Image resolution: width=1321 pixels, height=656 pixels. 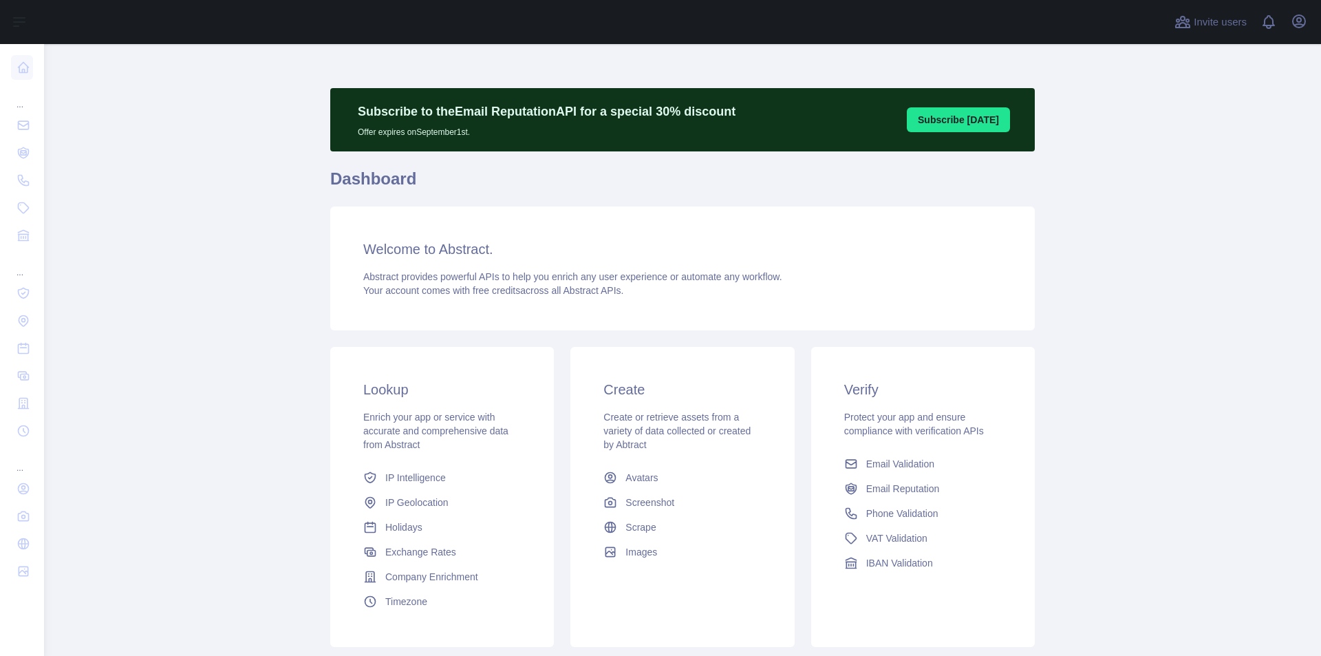 What do you see at coordinates (682, 552) in the screenshot?
I see `a: Images` at bounding box center [682, 552].